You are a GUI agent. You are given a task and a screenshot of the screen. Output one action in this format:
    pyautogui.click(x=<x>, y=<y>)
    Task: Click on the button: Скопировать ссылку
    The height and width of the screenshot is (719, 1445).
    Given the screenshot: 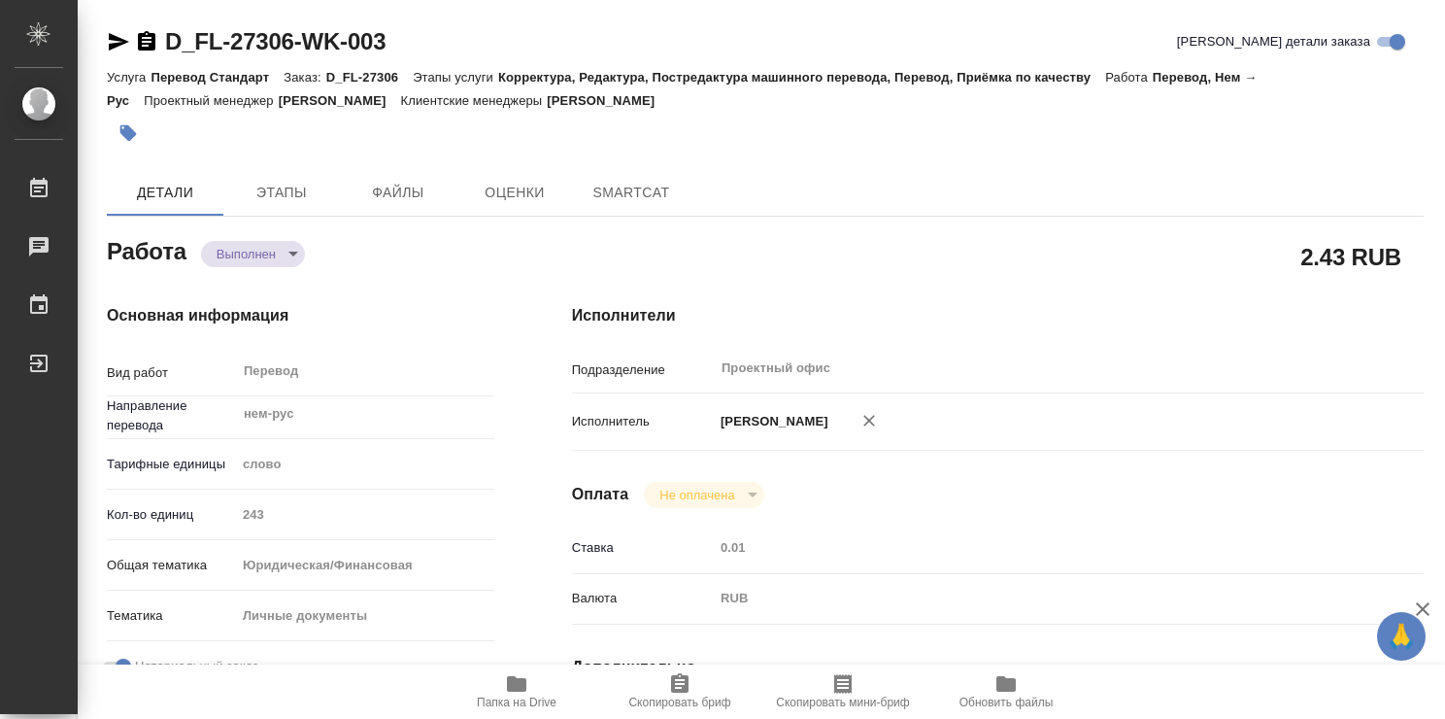 What is the action you would take?
    pyautogui.click(x=147, y=42)
    